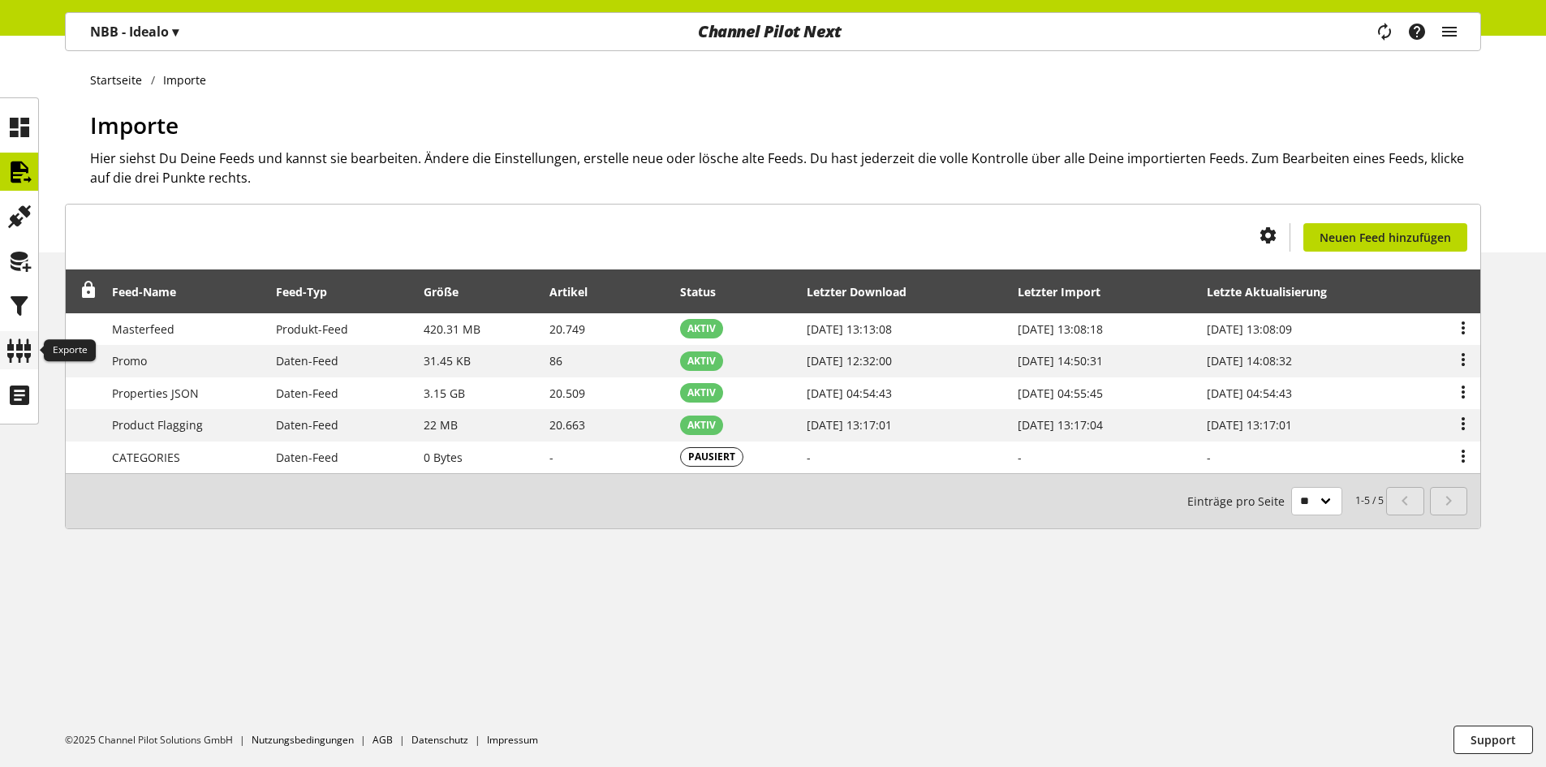 This screenshot has width=1546, height=767. What do you see at coordinates (120, 80) in the screenshot?
I see `a: Startseite` at bounding box center [120, 80].